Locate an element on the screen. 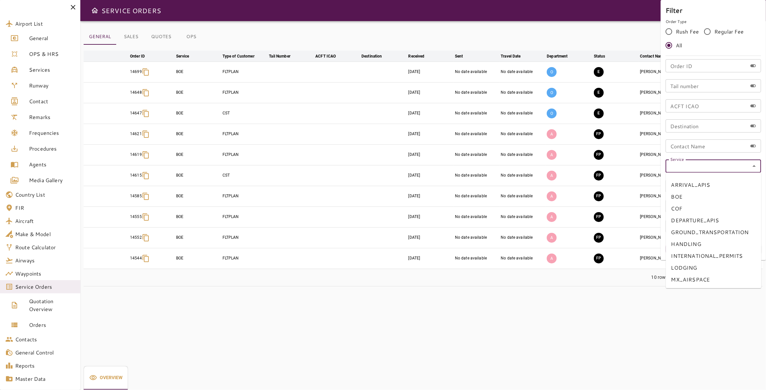  li: DEPARTURE_APIS is located at coordinates (714, 221).